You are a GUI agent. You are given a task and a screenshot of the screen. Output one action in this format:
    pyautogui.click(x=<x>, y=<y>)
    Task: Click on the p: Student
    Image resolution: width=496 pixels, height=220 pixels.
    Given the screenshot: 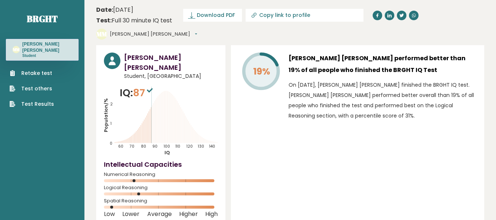 What is the action you would take?
    pyautogui.click(x=47, y=56)
    